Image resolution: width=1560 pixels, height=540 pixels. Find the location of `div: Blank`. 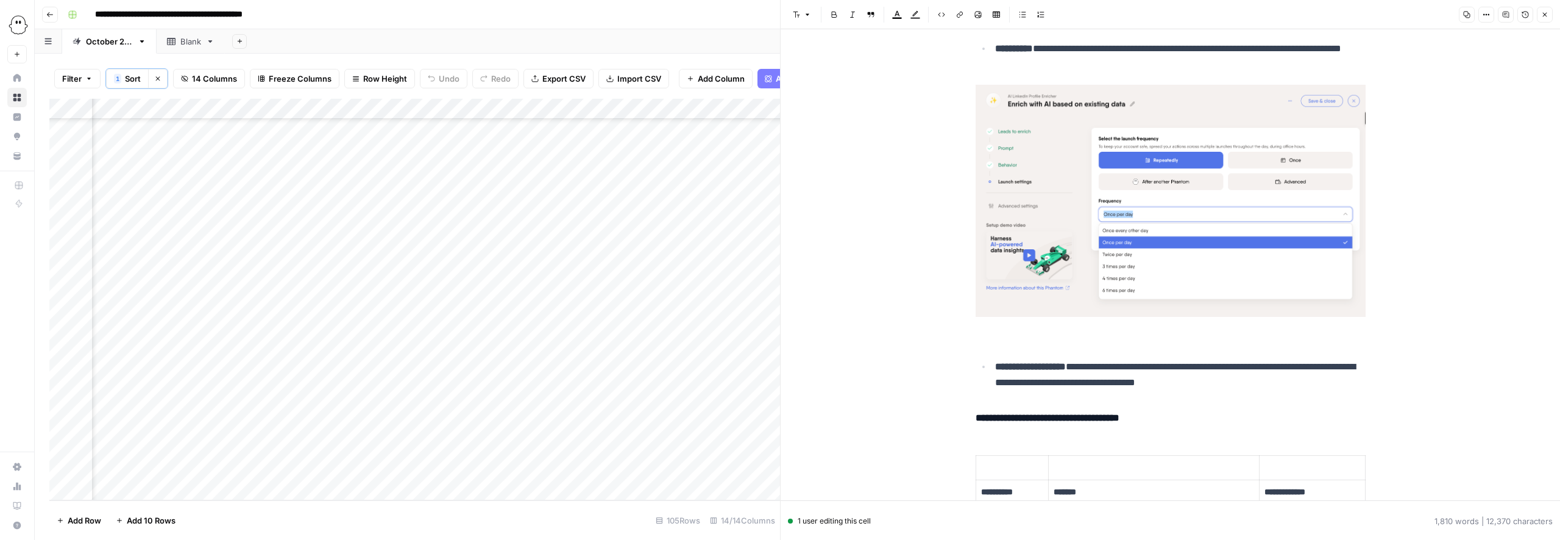

div: Blank is located at coordinates (191, 41).